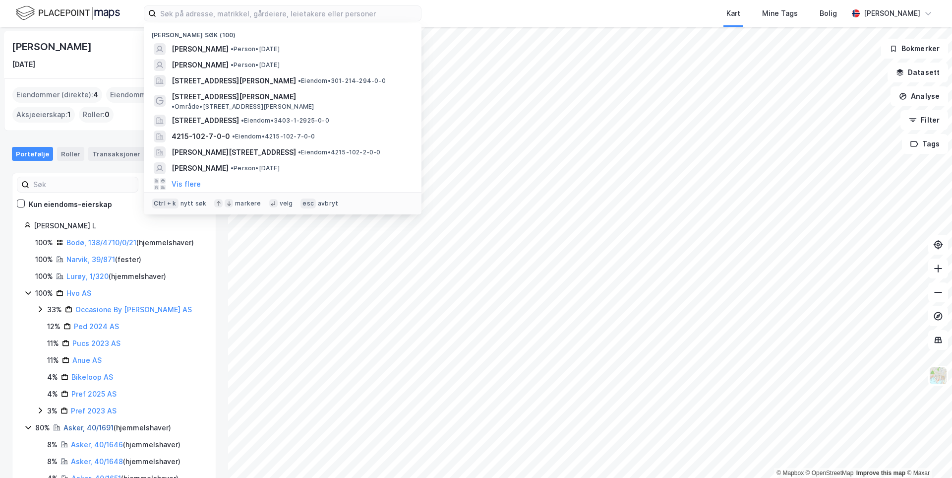 The width and height of the screenshot is (952, 478). What do you see at coordinates (88, 427) in the screenshot?
I see `a: Asker, 40/1691` at bounding box center [88, 427].